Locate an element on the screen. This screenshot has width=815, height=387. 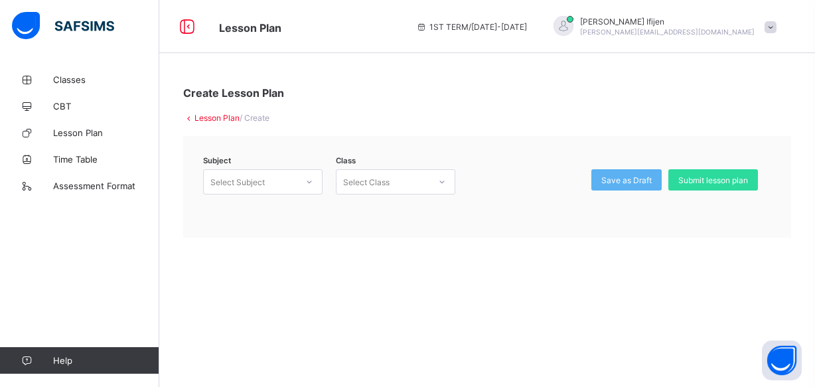
span: Class is located at coordinates (346, 161).